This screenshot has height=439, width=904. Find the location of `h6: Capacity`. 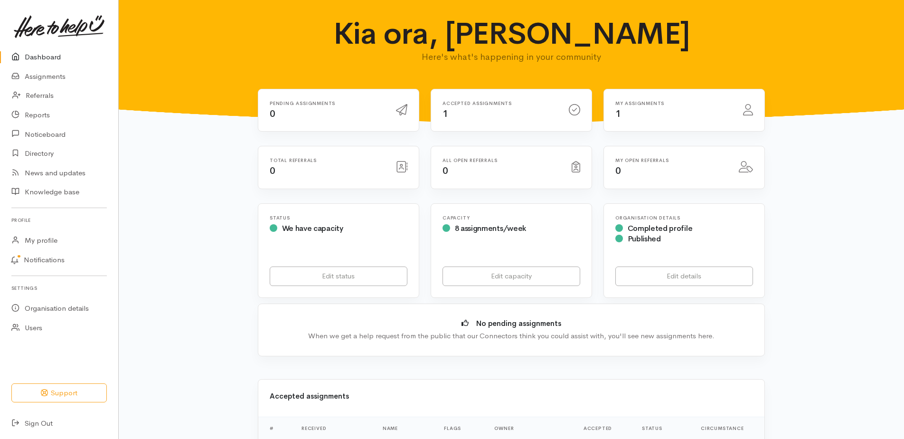

h6: Capacity is located at coordinates (511, 217).